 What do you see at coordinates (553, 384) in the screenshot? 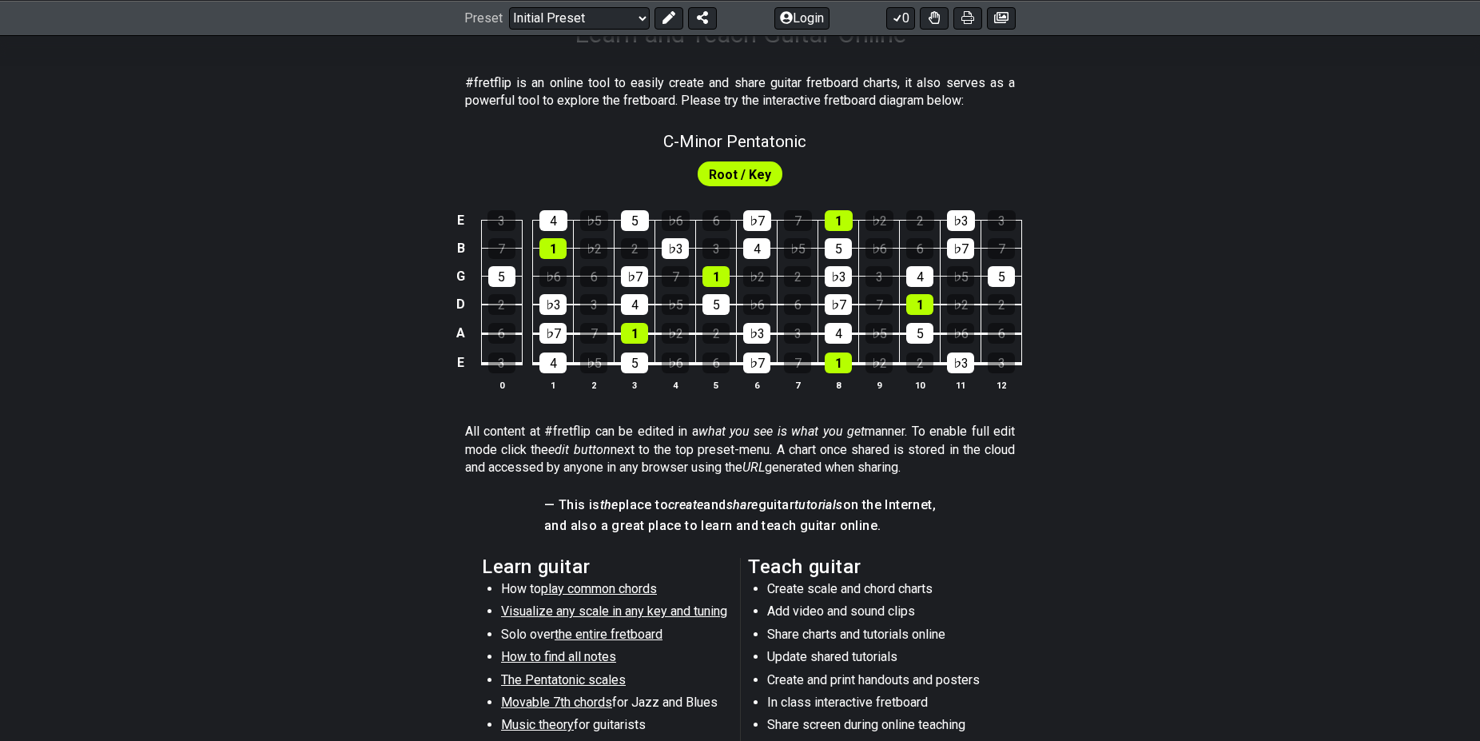
I see `th: 1` at bounding box center [553, 384].